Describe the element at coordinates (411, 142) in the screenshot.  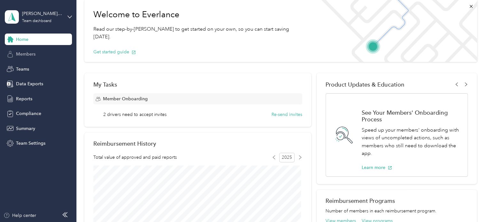
I see `p: Speed up your members' onboarding with views of uncompleted actions, such as members who still ne...` at that location.